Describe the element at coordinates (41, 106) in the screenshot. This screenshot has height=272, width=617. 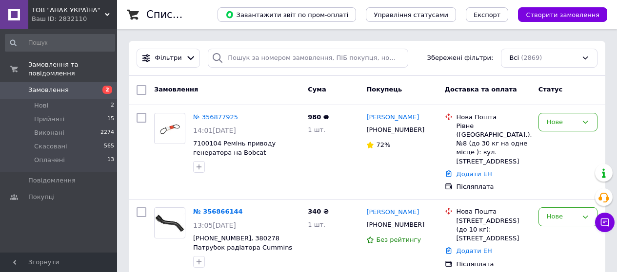
I see `span: Нові` at that location.